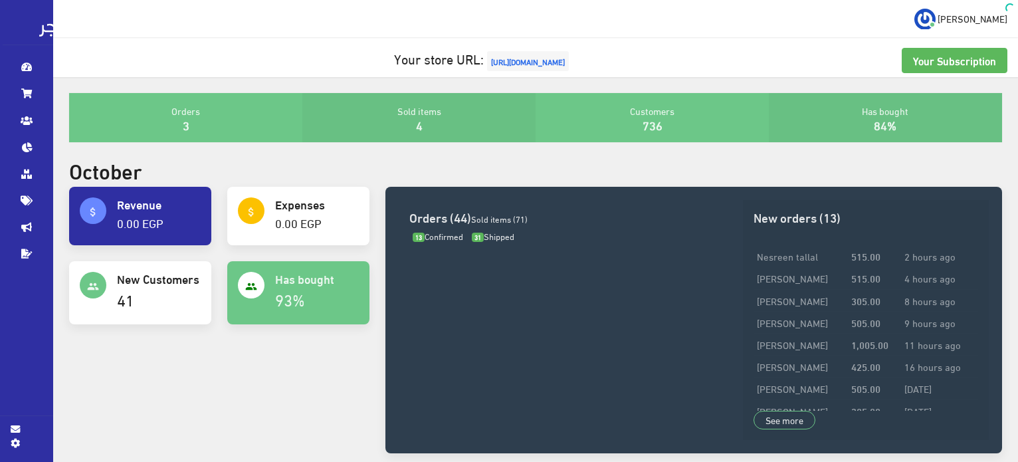 The width and height of the screenshot is (1018, 462). What do you see at coordinates (571, 217) in the screenshot?
I see `h3: Orders (44)` at bounding box center [571, 217].